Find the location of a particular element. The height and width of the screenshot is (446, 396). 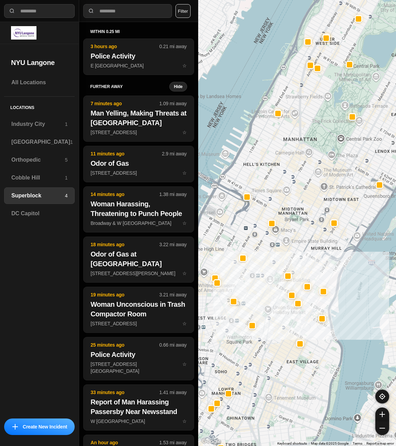

h3: Industry City is located at coordinates (38, 124).